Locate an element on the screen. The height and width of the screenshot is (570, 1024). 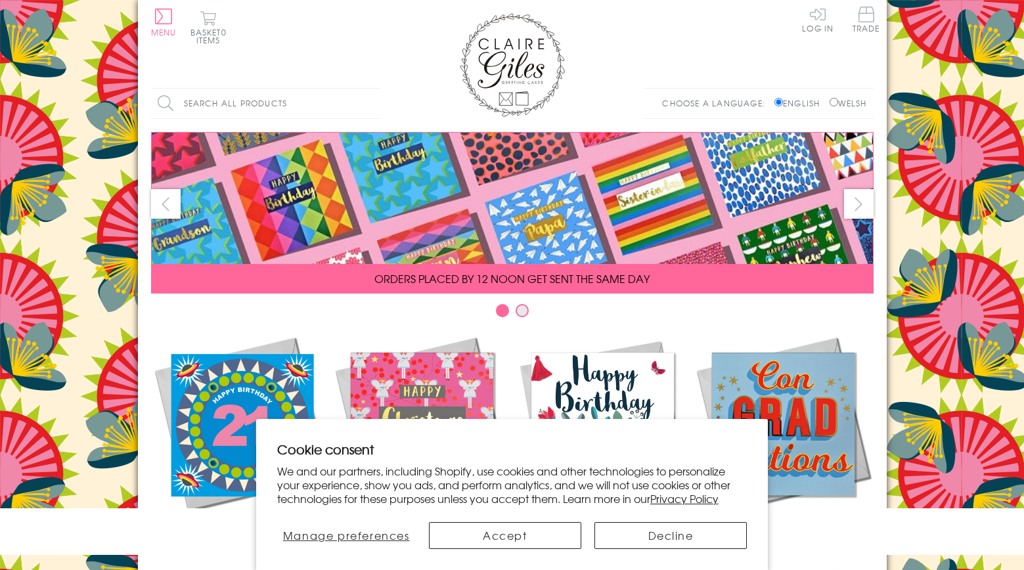
label: Welsh is located at coordinates (848, 103).